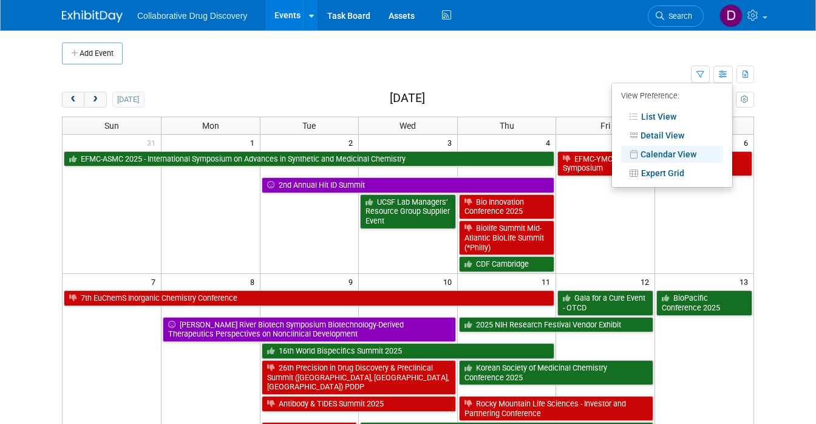 The image size is (816, 424). I want to click on a: Biolife Summit Mid-Atlantic BioLife Summit (*Philly), so click(507, 238).